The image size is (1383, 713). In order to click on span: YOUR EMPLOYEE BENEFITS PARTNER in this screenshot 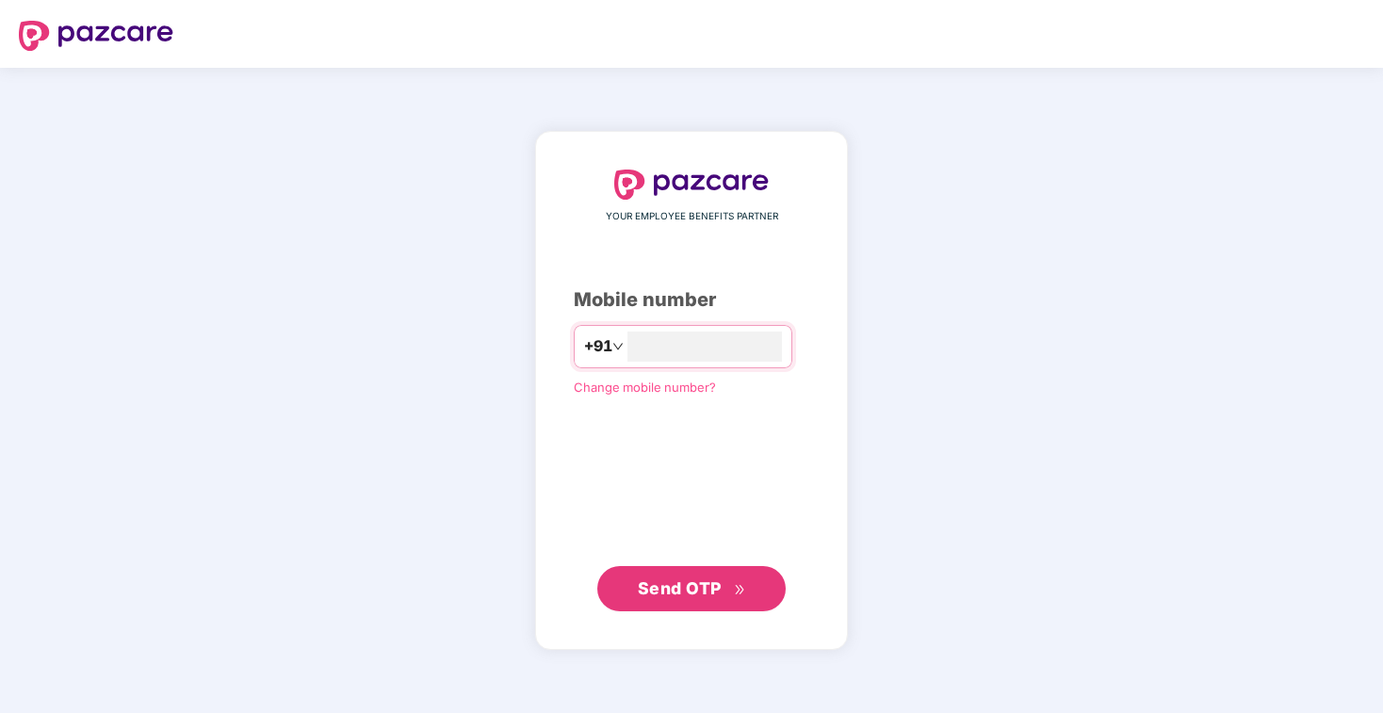, I will do `click(691, 217)`.